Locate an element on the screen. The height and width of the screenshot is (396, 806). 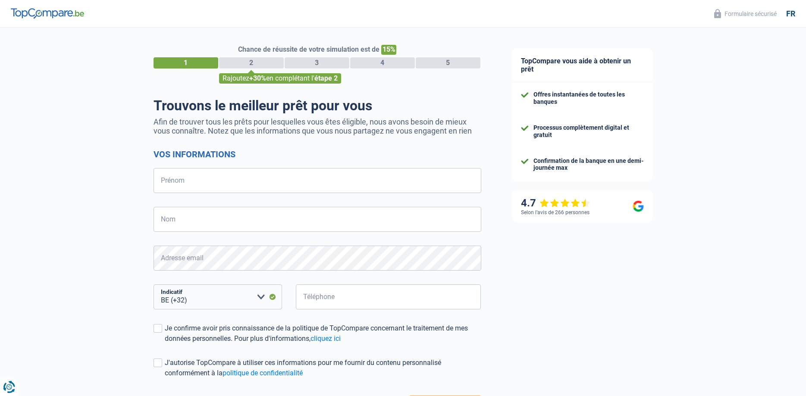
div: 4 is located at coordinates (383, 63).